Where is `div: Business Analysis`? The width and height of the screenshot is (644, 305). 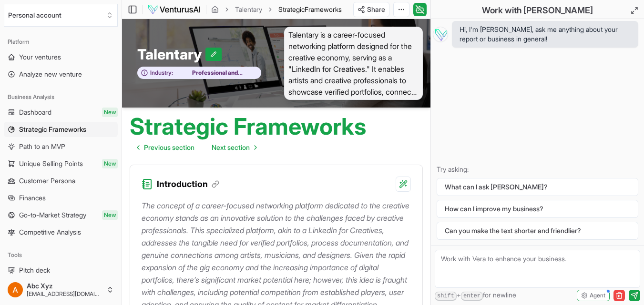 div: Business Analysis is located at coordinates (61, 97).